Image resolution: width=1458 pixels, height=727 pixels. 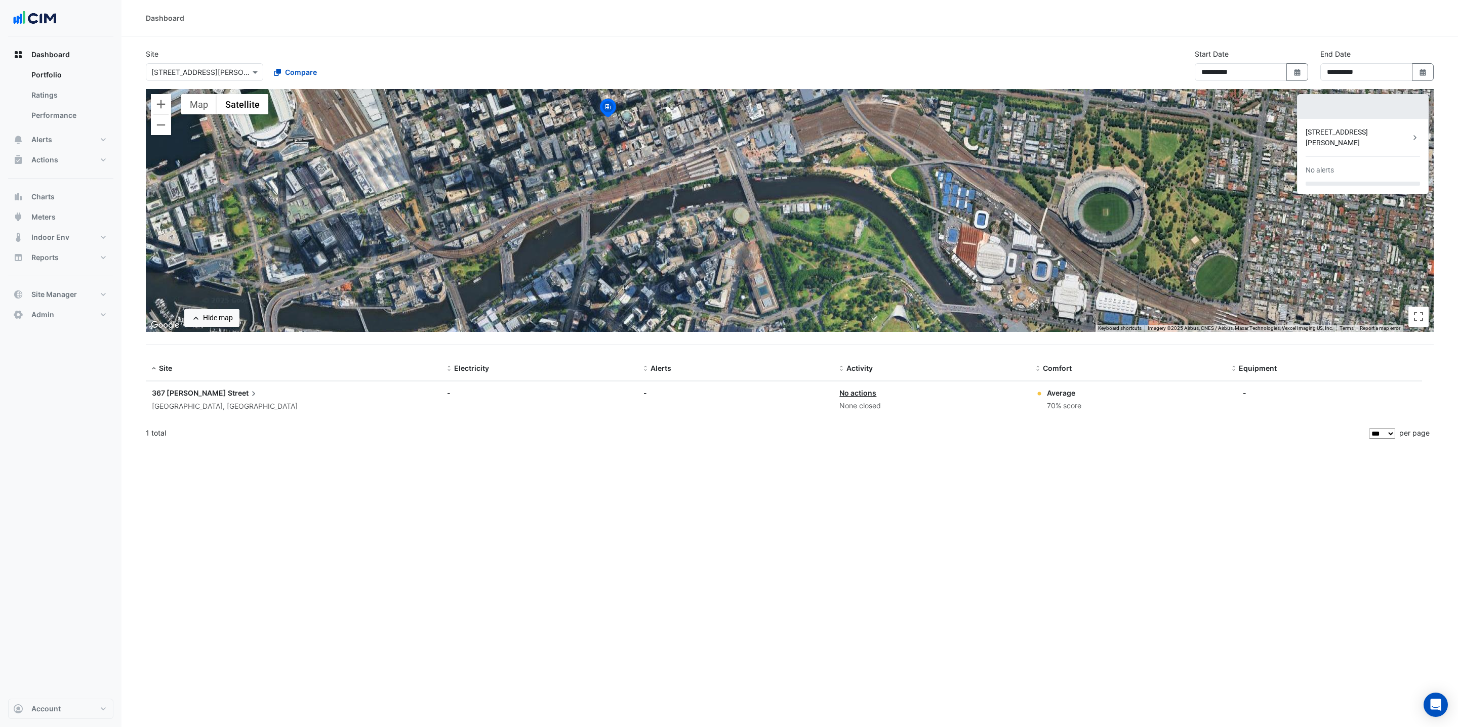 What do you see at coordinates (61, 197) in the screenshot?
I see `button: Charts` at bounding box center [61, 197].